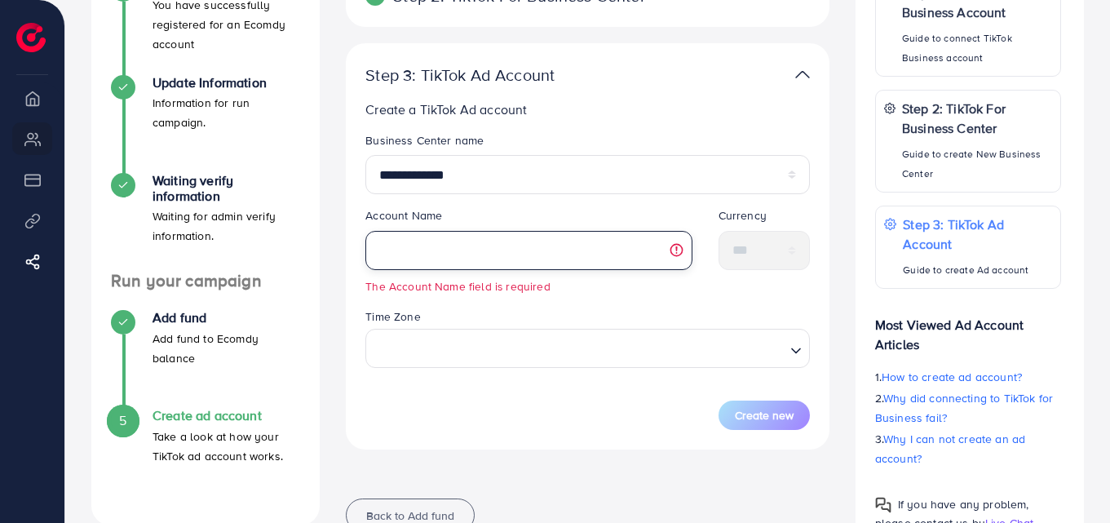 The height and width of the screenshot is (523, 1110). What do you see at coordinates (764, 415) in the screenshot?
I see `span: Create new` at bounding box center [764, 415].